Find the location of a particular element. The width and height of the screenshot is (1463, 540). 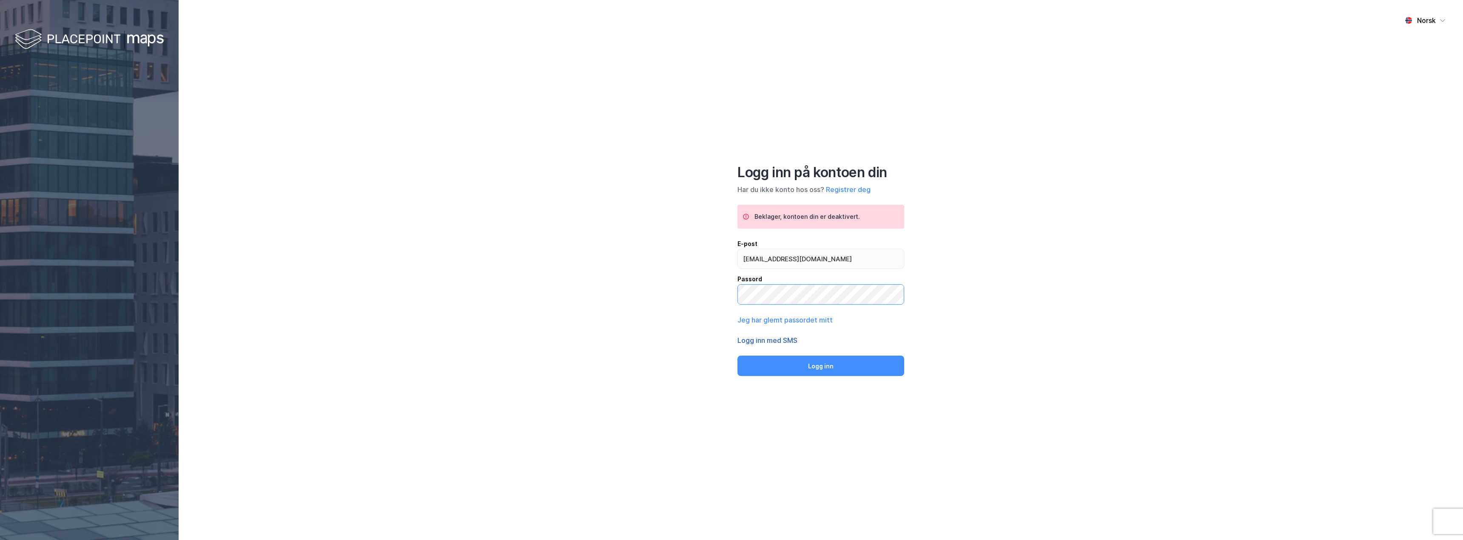

div: Norsk is located at coordinates (1426, 20).